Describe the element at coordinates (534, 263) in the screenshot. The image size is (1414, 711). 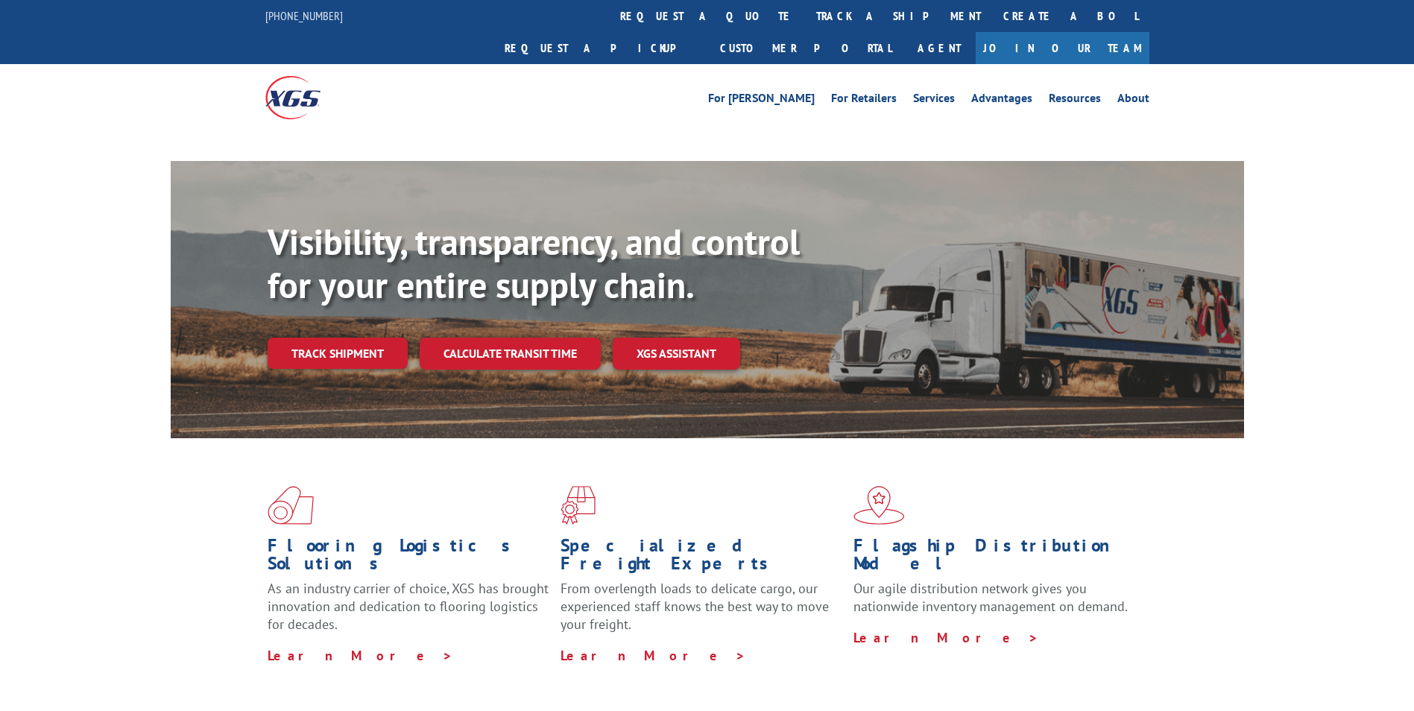
I see `b: Visibility, transparency, and control for your entire supply chain.` at that location.